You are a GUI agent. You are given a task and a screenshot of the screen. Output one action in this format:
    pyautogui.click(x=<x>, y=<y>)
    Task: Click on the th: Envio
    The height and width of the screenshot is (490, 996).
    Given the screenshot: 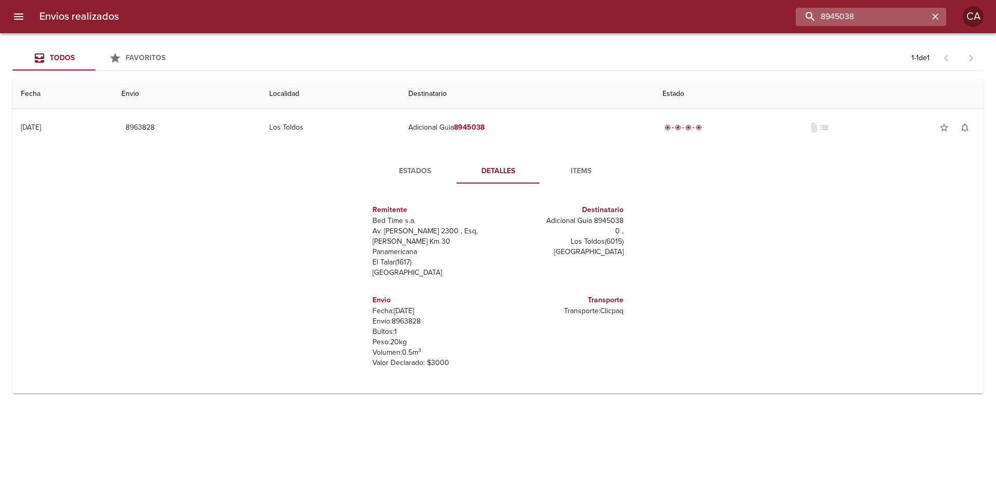 What is the action you would take?
    pyautogui.click(x=187, y=94)
    